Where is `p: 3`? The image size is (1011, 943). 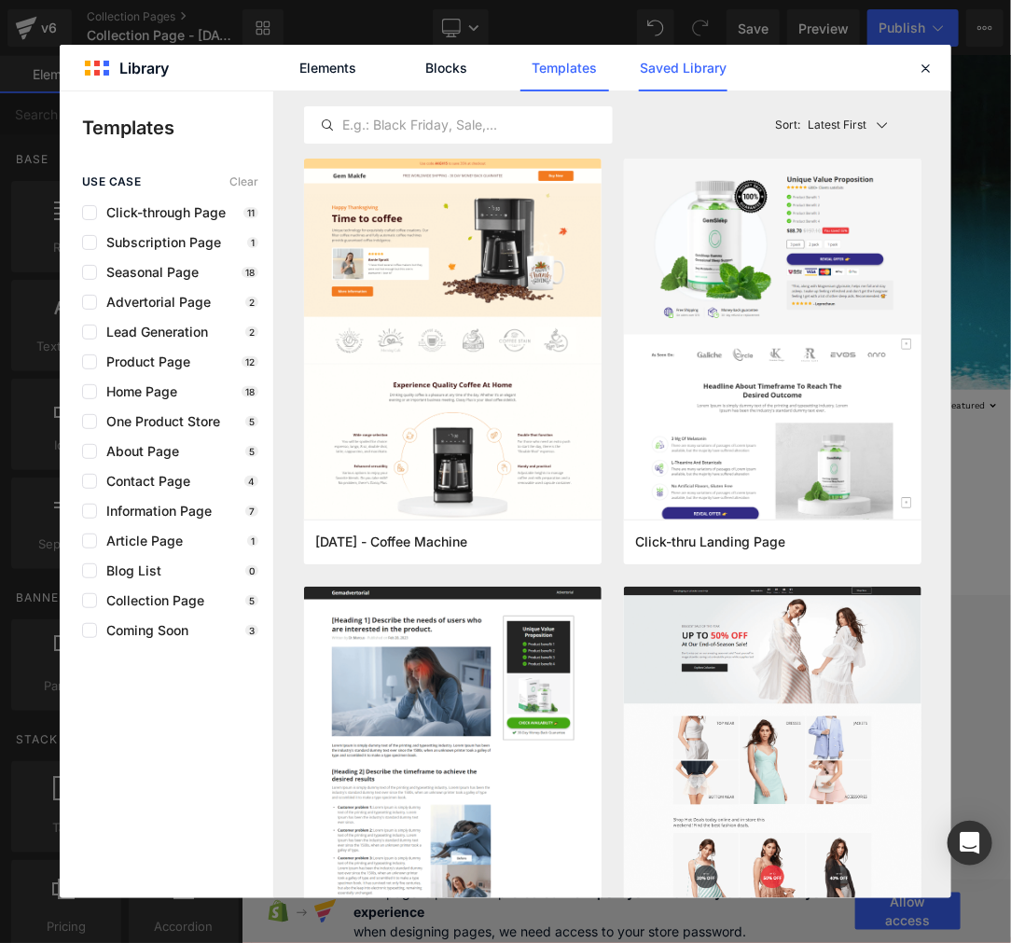
p: 3 is located at coordinates (252, 630).